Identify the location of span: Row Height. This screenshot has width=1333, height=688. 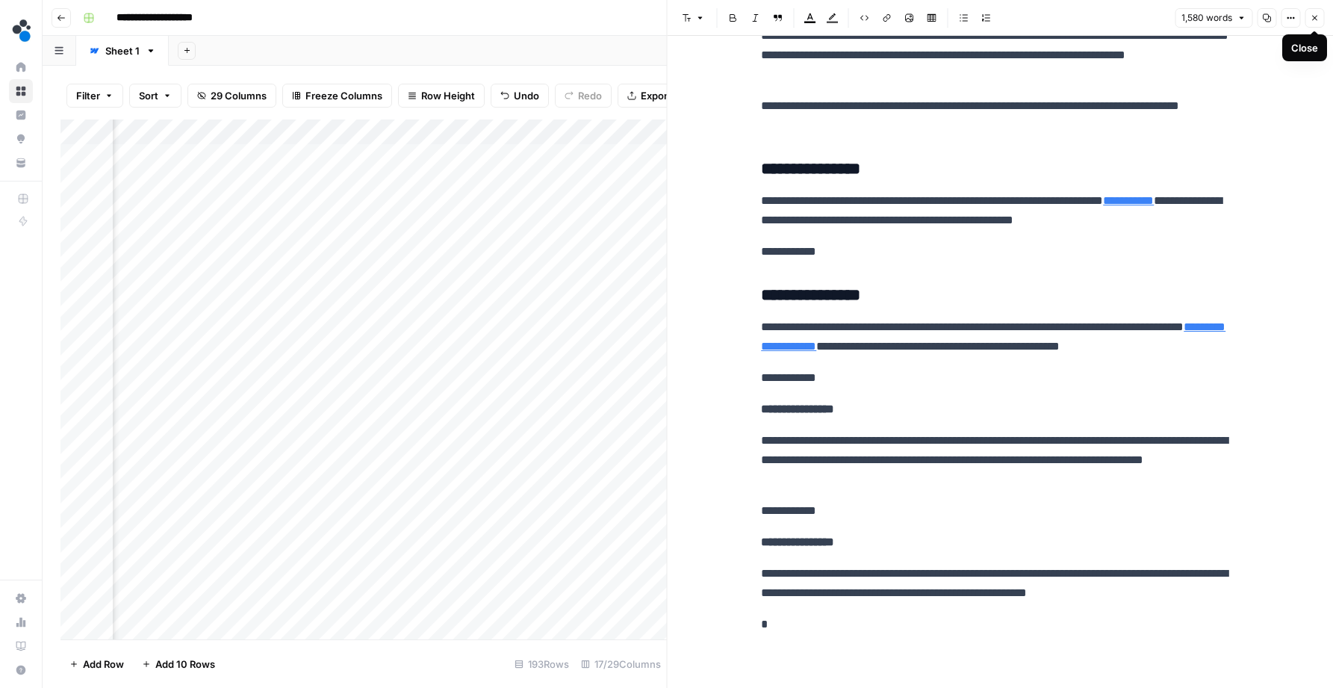
(448, 96).